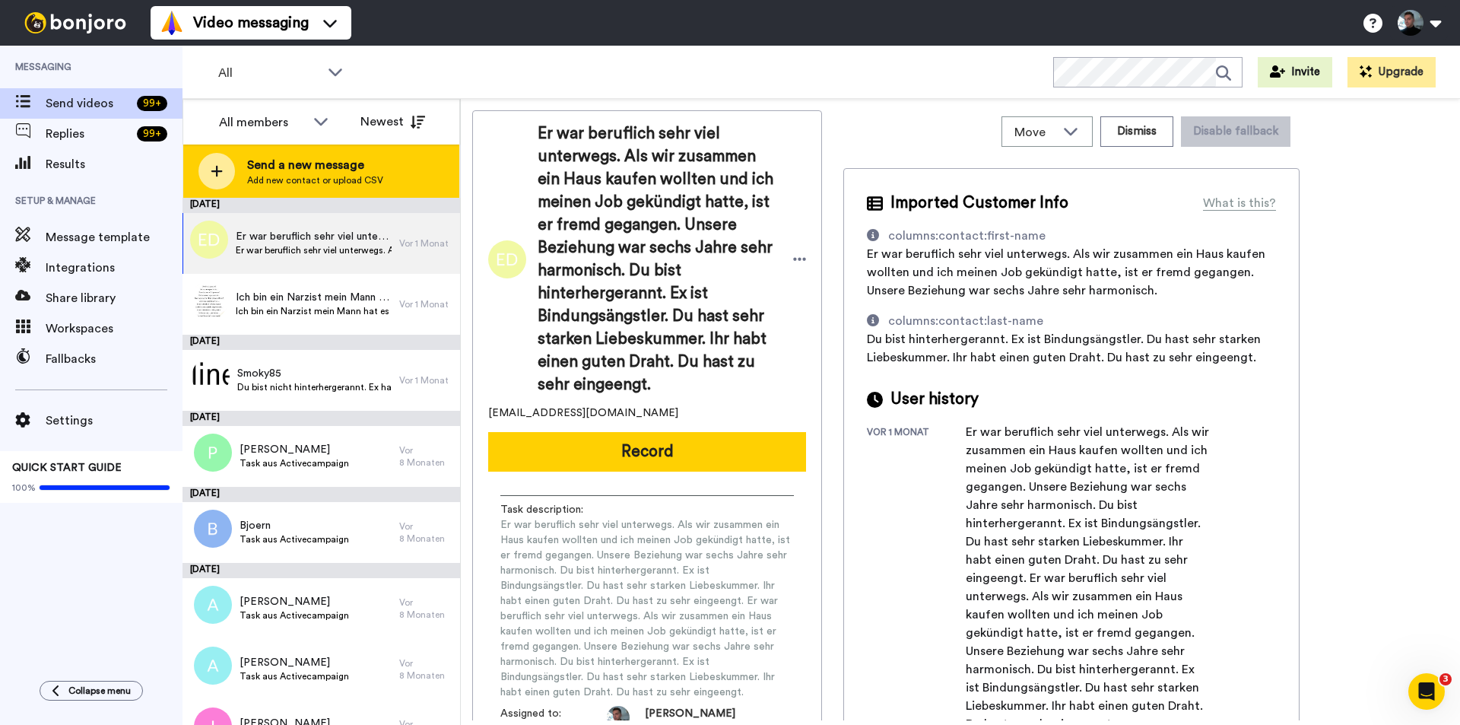  Describe the element at coordinates (114, 268) in the screenshot. I see `span: Integrations` at that location.